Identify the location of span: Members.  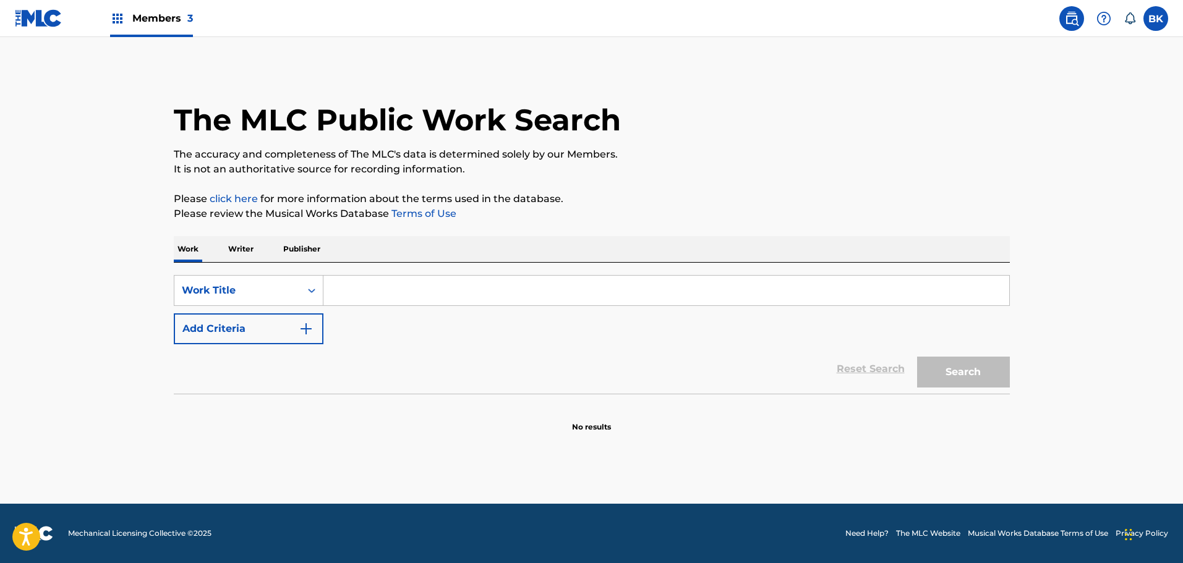
(163, 18).